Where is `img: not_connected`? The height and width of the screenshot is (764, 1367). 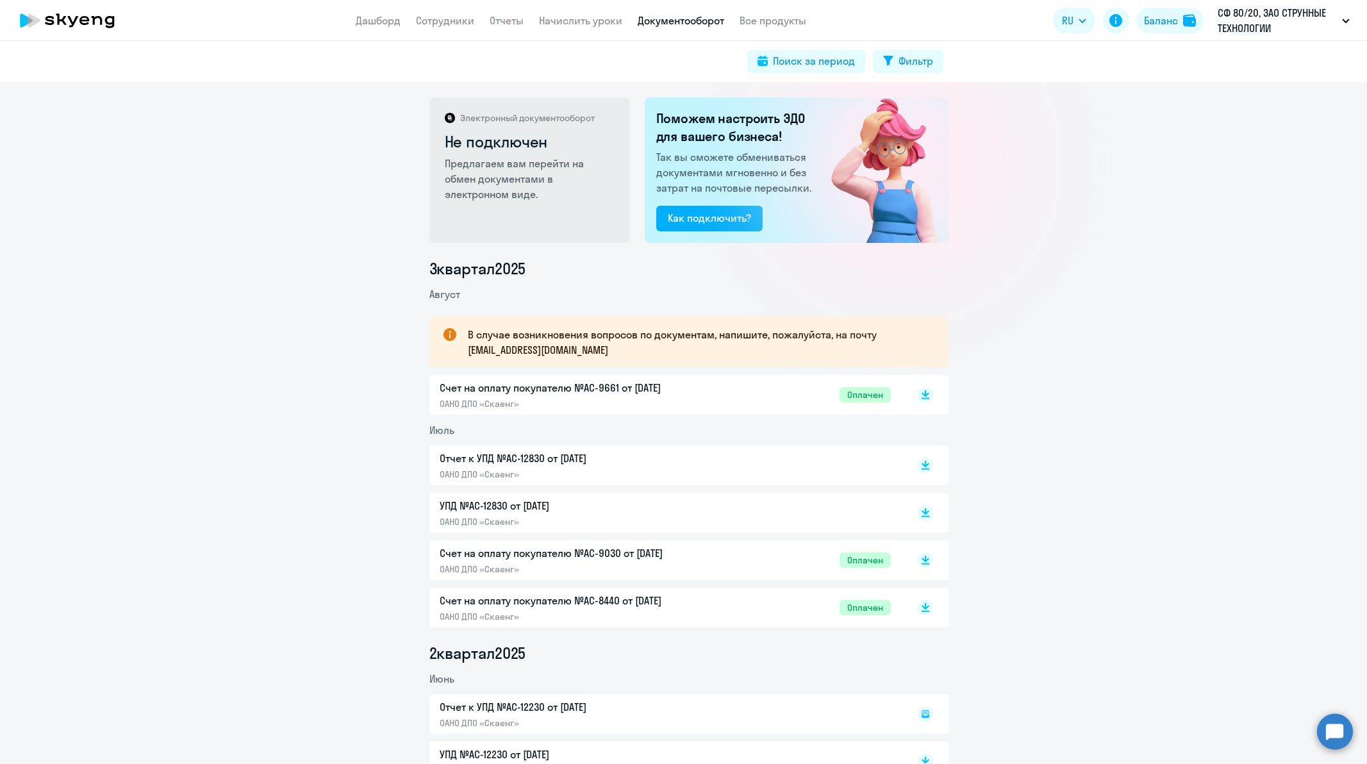 img: not_connected is located at coordinates (876, 170).